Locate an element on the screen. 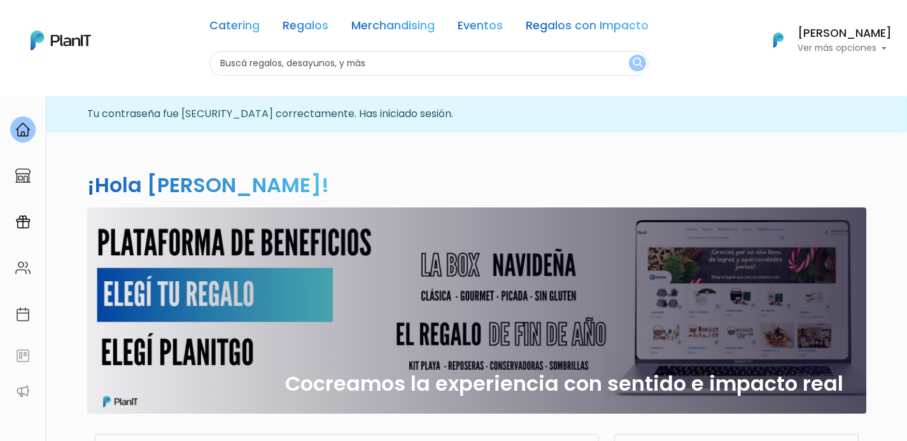 Image resolution: width=907 pixels, height=441 pixels. a: Regalos is located at coordinates (306, 28).